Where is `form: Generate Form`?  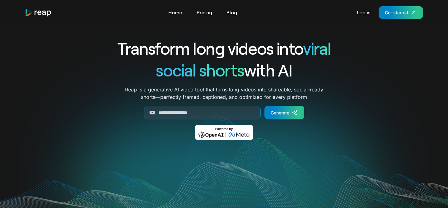 form: Generate Form is located at coordinates (224, 113).